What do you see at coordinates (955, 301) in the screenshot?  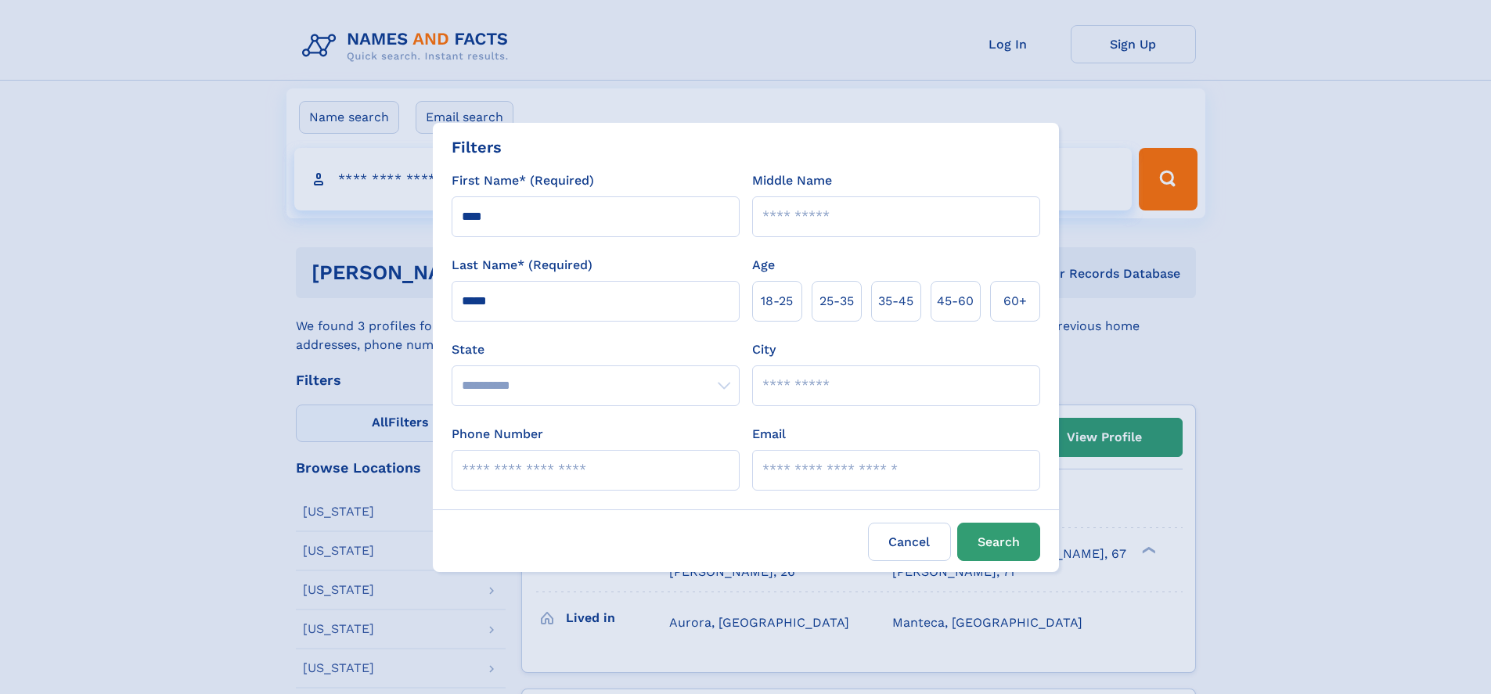 I see `span: 45‑60` at bounding box center [955, 301].